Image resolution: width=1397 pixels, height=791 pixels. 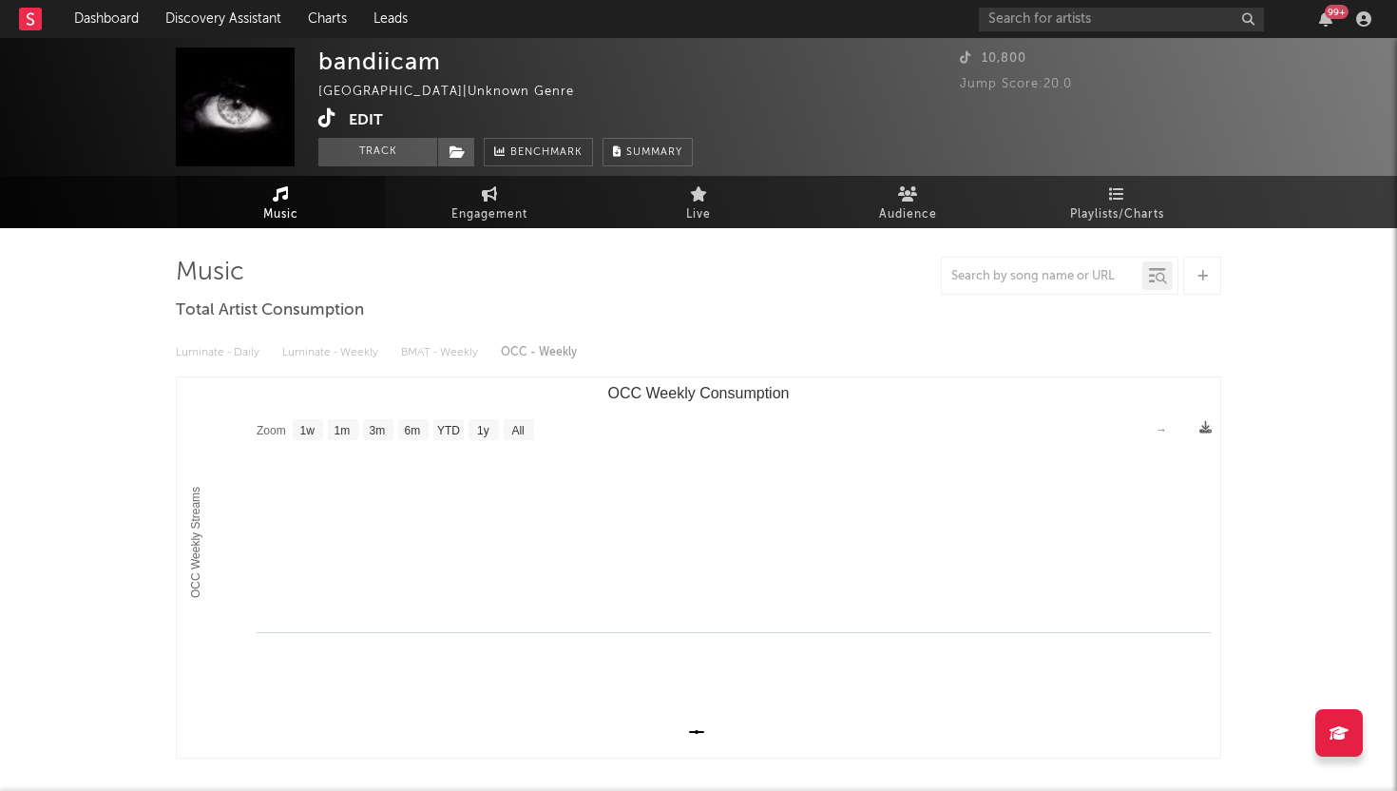 What do you see at coordinates (308, 431) in the screenshot?
I see `text: 1w` at bounding box center [308, 431].